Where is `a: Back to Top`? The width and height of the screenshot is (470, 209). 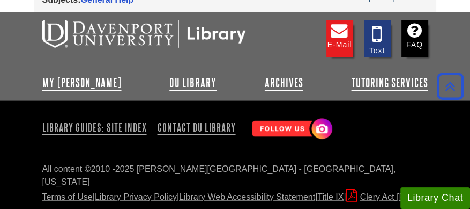
a: Back to Top is located at coordinates (451, 86).